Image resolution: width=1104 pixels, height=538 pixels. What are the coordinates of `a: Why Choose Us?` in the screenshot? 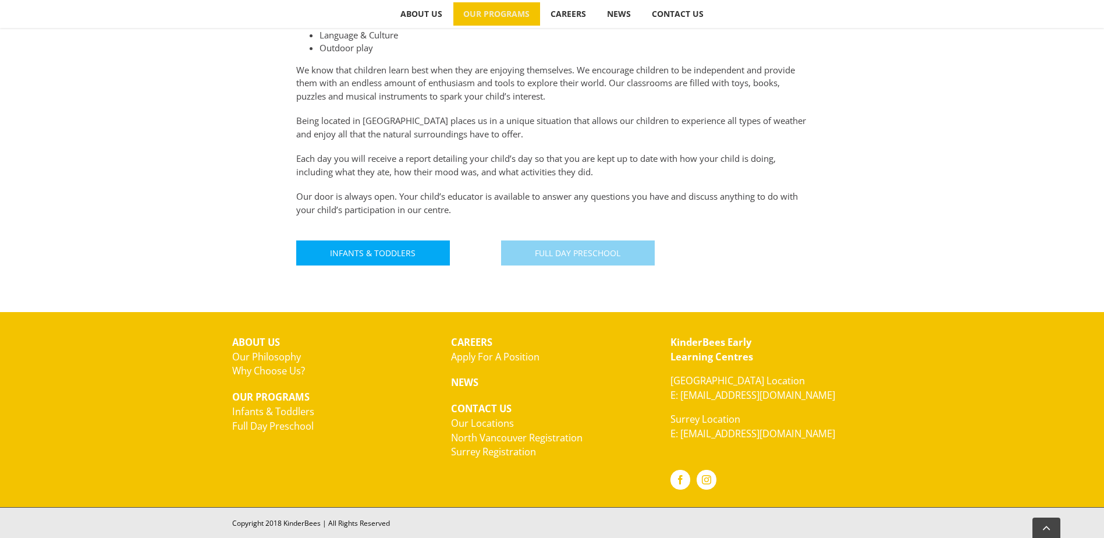 It's located at (268, 370).